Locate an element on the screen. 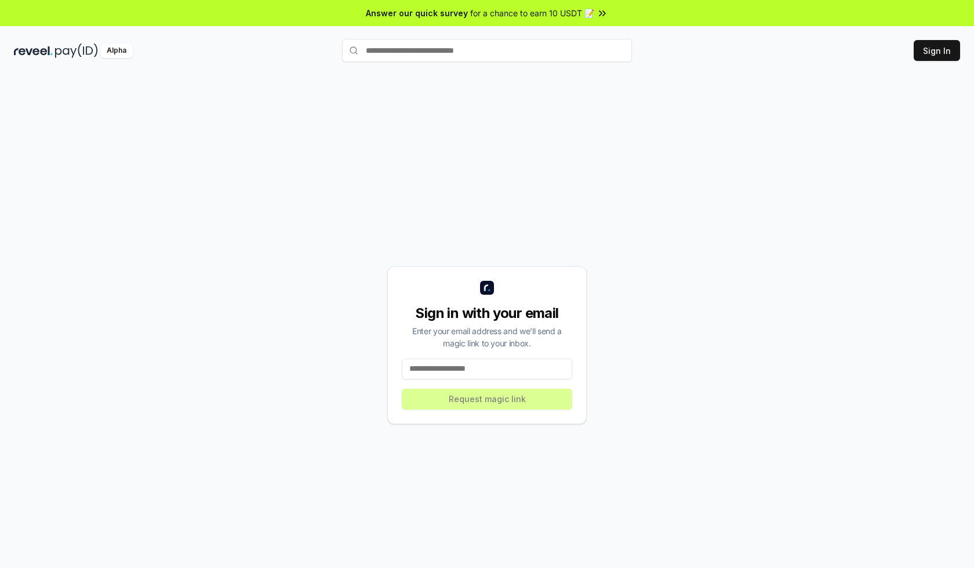 This screenshot has height=568, width=974. div: Sign in with your email is located at coordinates (487, 313).